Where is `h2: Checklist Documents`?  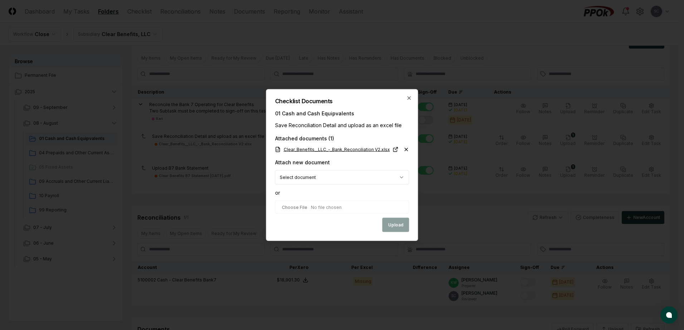
h2: Checklist Documents is located at coordinates (342, 101).